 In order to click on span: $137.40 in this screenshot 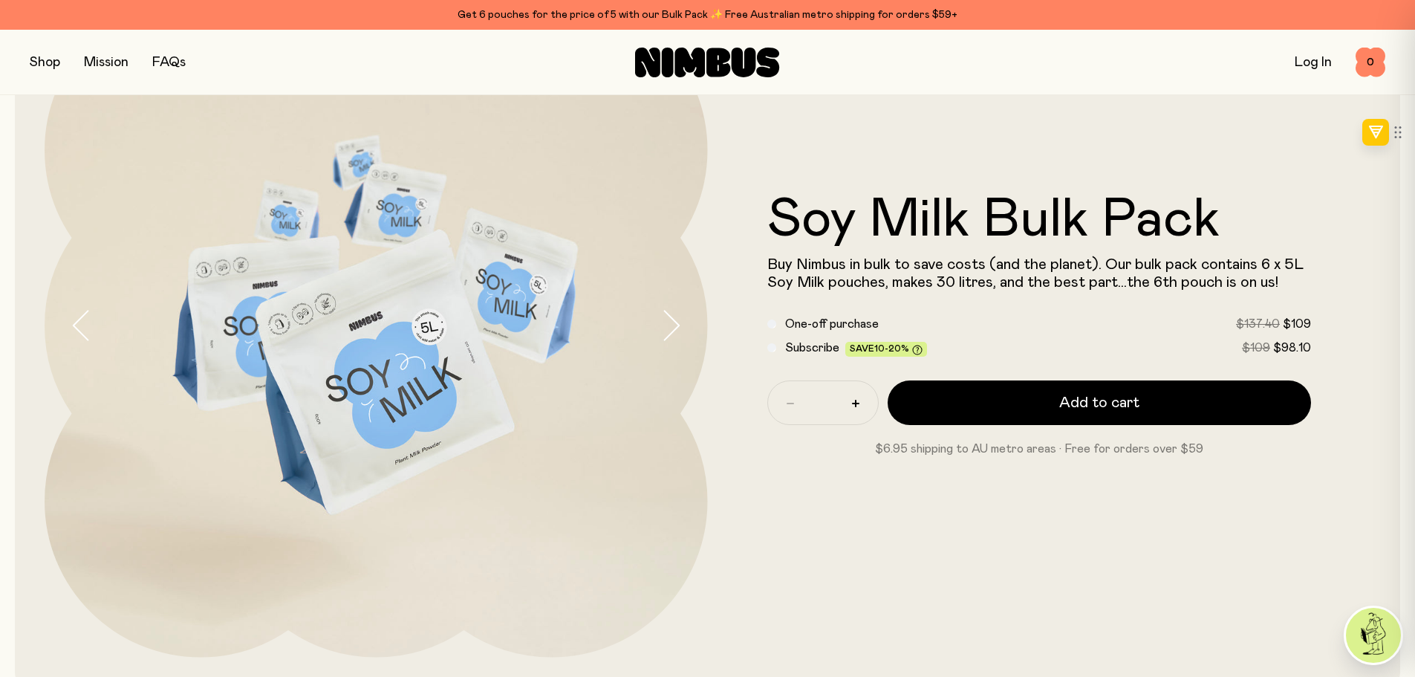, I will do `click(1257, 324)`.